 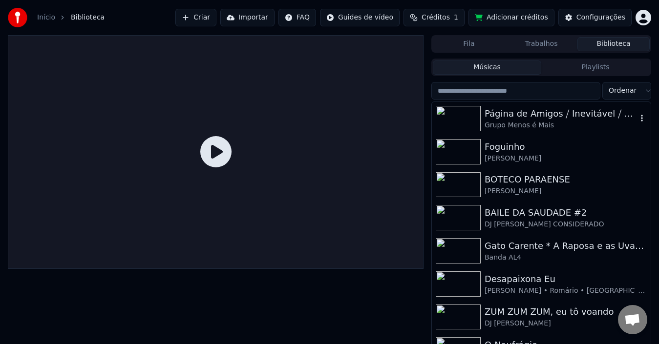 What do you see at coordinates (247, 18) in the screenshot?
I see `button: Importar` at bounding box center [247, 18].